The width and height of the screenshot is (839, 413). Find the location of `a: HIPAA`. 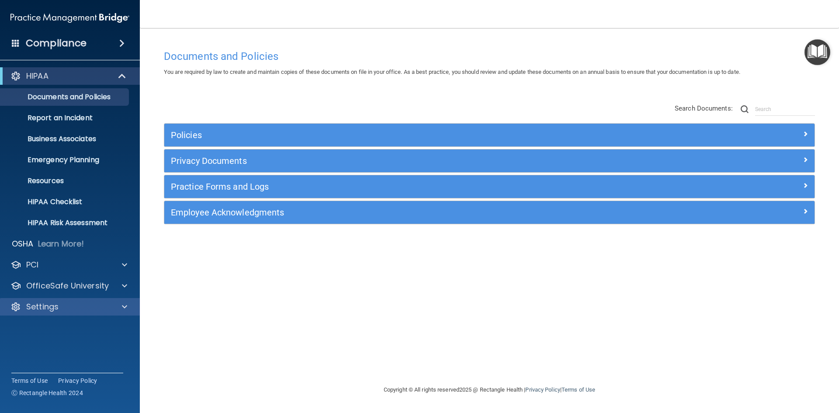

a: HIPAA is located at coordinates (69, 76).